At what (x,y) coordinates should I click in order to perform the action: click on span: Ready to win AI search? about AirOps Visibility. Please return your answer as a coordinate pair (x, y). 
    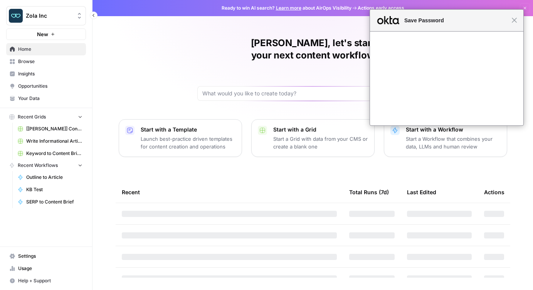
    Looking at the image, I should click on (286, 8).